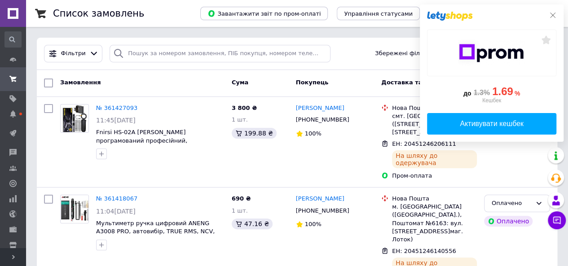 Image resolution: width=568 pixels, height=266 pixels. Describe the element at coordinates (424, 251) in the screenshot. I see `span: ЕН: 20451246140556` at that location.